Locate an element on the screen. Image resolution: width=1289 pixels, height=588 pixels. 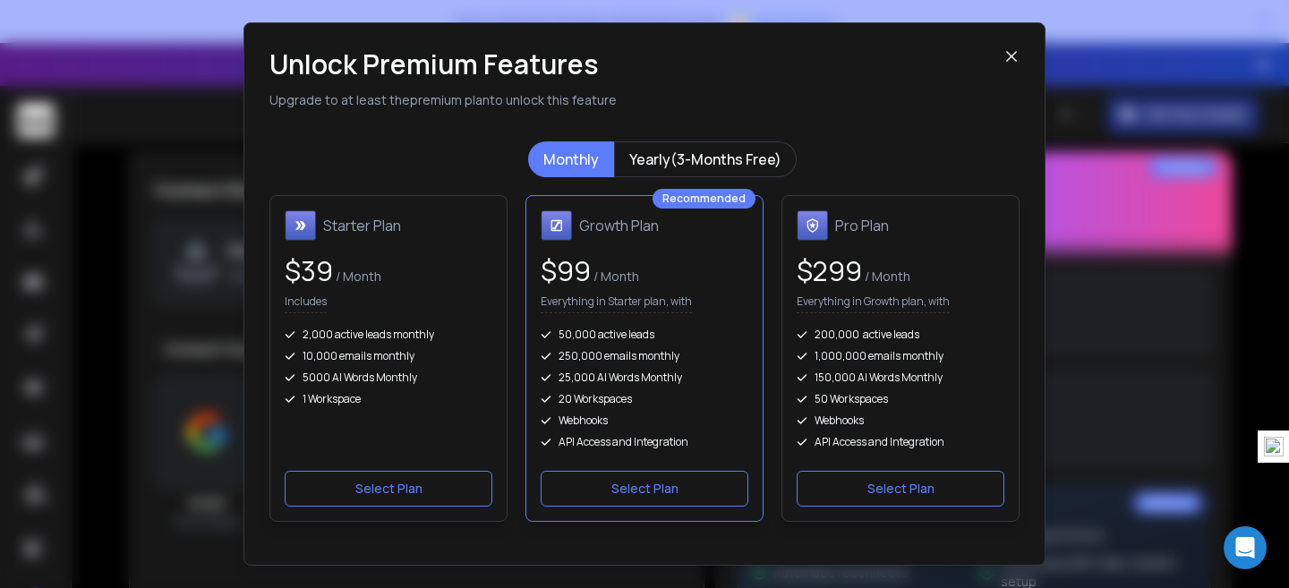
div: Open Intercom Messenger is located at coordinates (1245, 548).